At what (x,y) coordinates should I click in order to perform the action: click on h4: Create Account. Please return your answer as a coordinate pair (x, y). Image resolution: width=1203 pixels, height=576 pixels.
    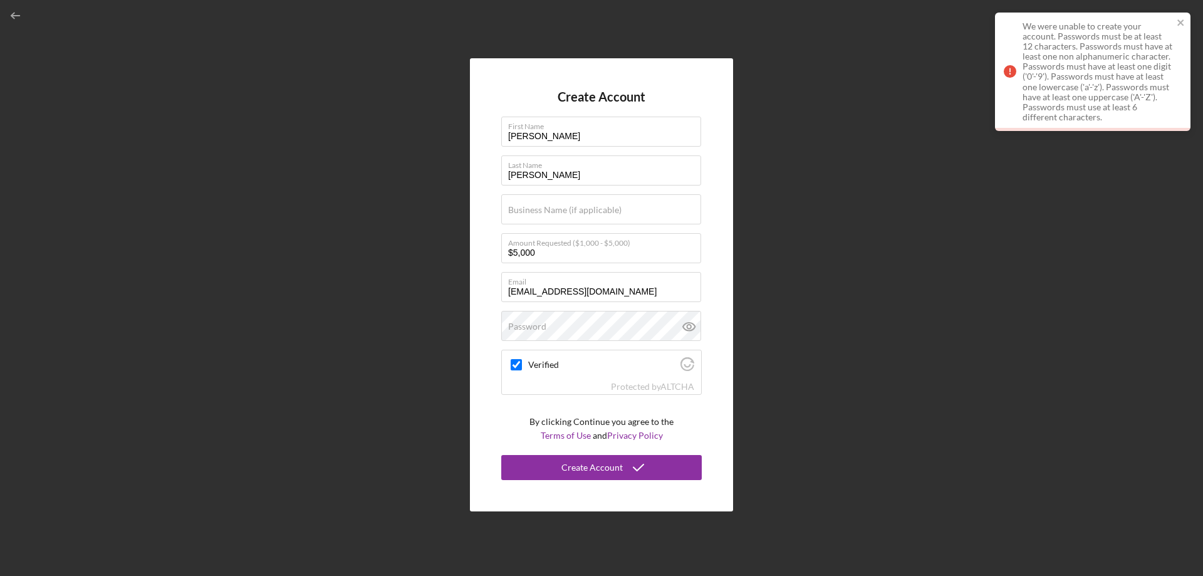
    Looking at the image, I should click on (602, 97).